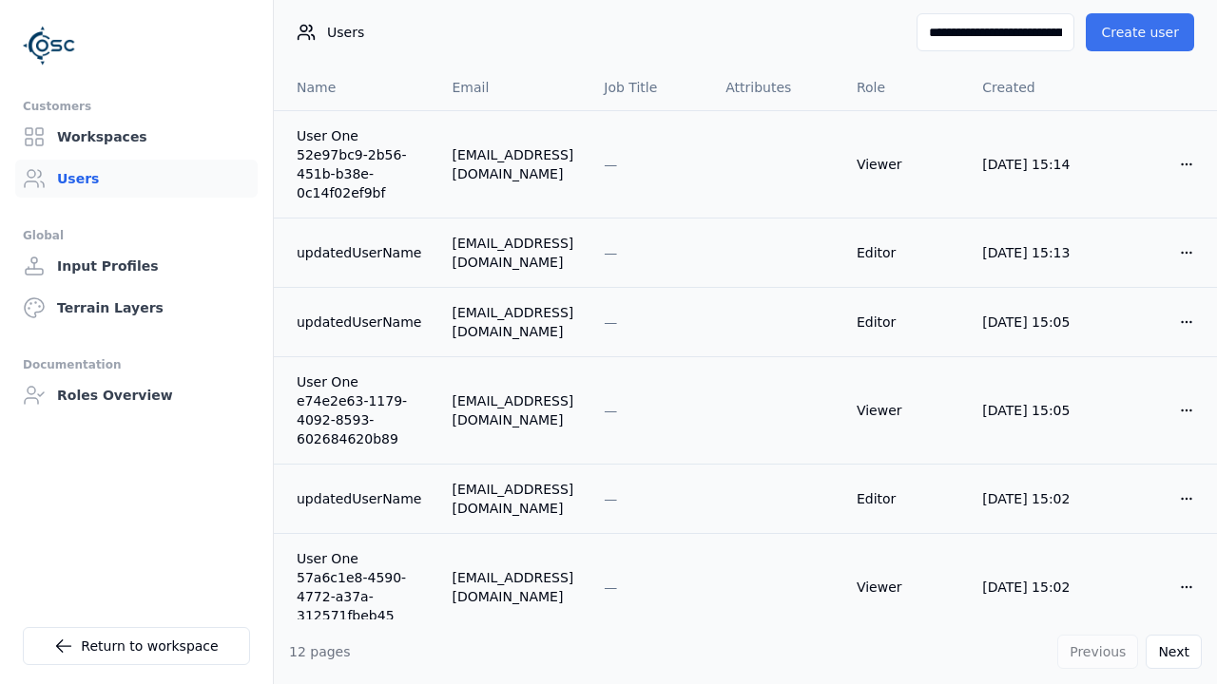  Describe the element at coordinates (136, 137) in the screenshot. I see `a: Workspaces` at that location.